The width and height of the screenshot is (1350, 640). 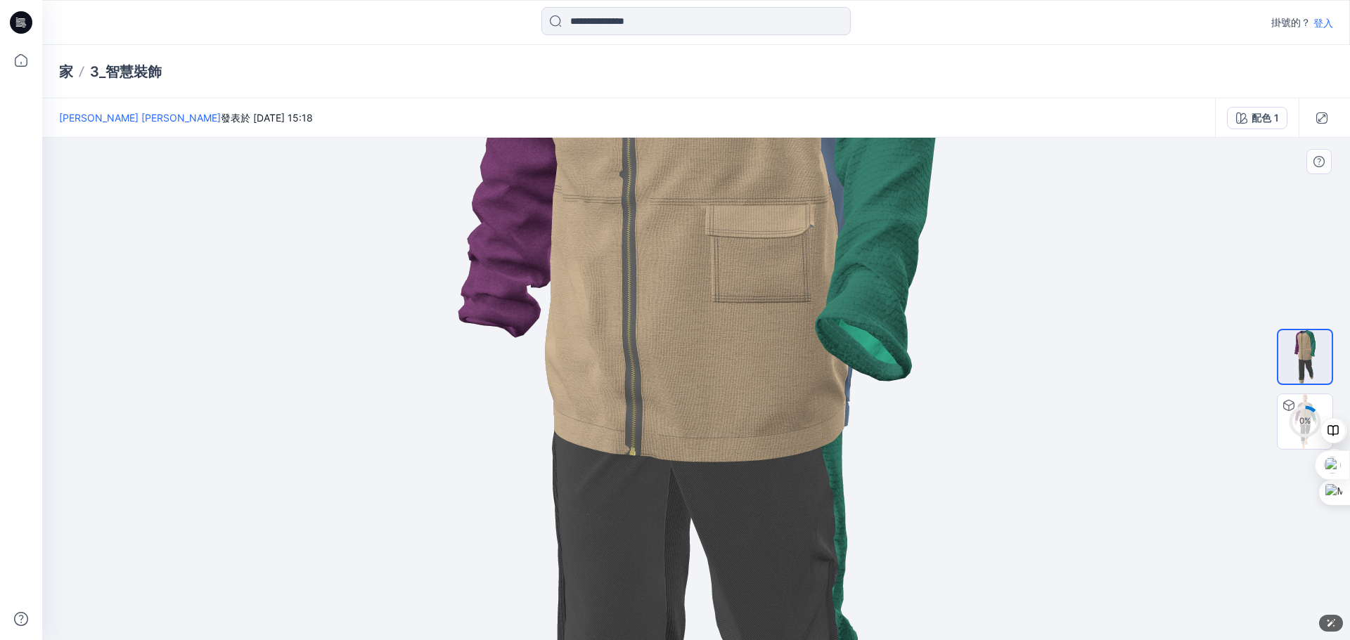 What do you see at coordinates (1257, 118) in the screenshot?
I see `button: 配色 1` at bounding box center [1257, 118].